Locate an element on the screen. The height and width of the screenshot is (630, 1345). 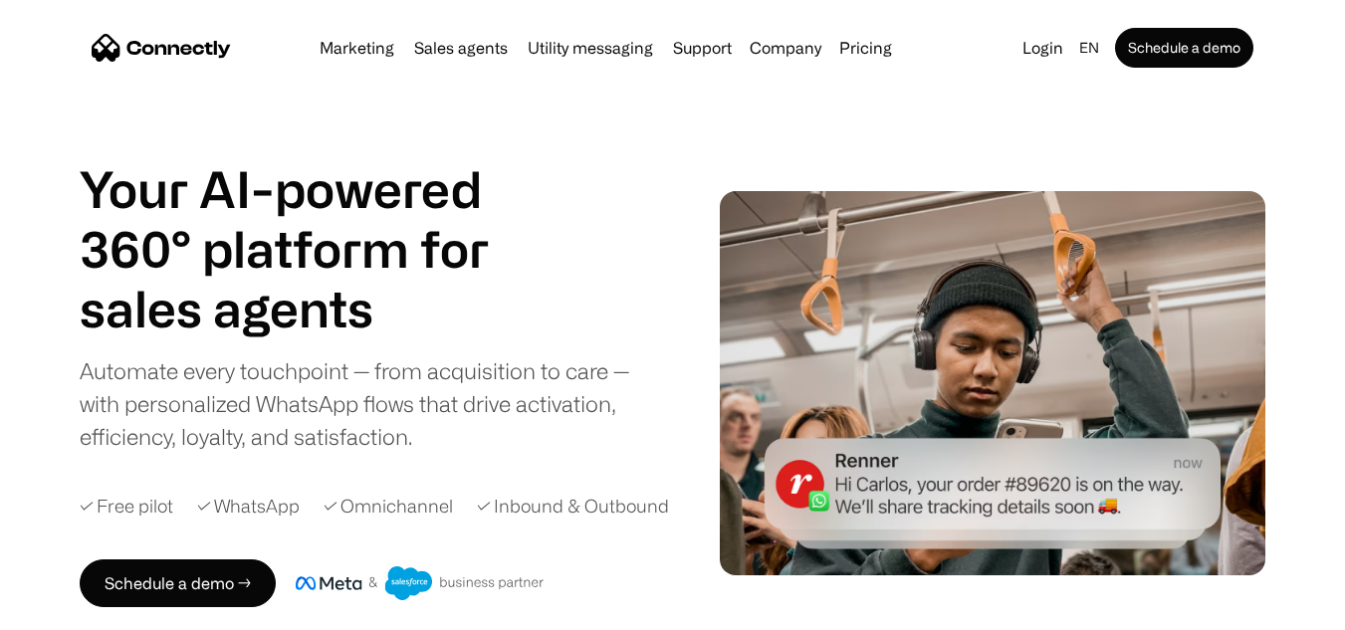
img: Meta and Salesforce business partner badge. is located at coordinates (420, 583).